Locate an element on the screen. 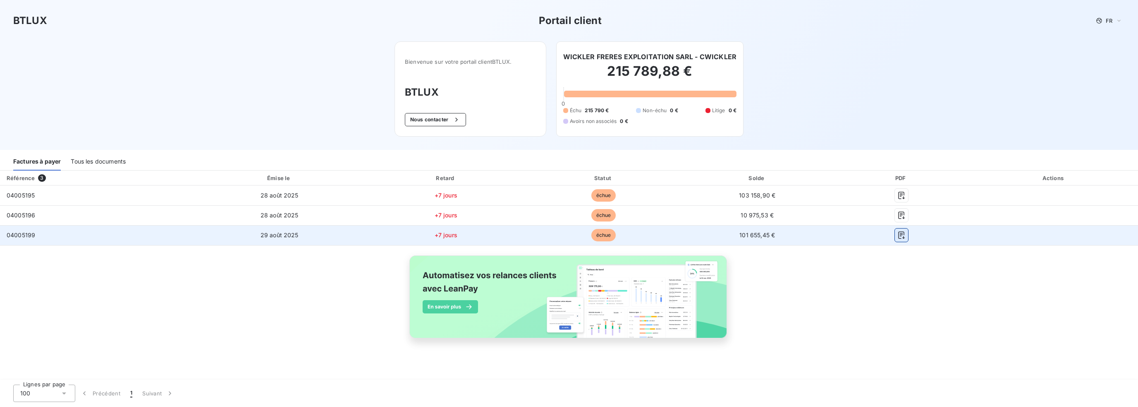 This screenshot has height=407, width=1138. span: 0 is located at coordinates (563, 103).